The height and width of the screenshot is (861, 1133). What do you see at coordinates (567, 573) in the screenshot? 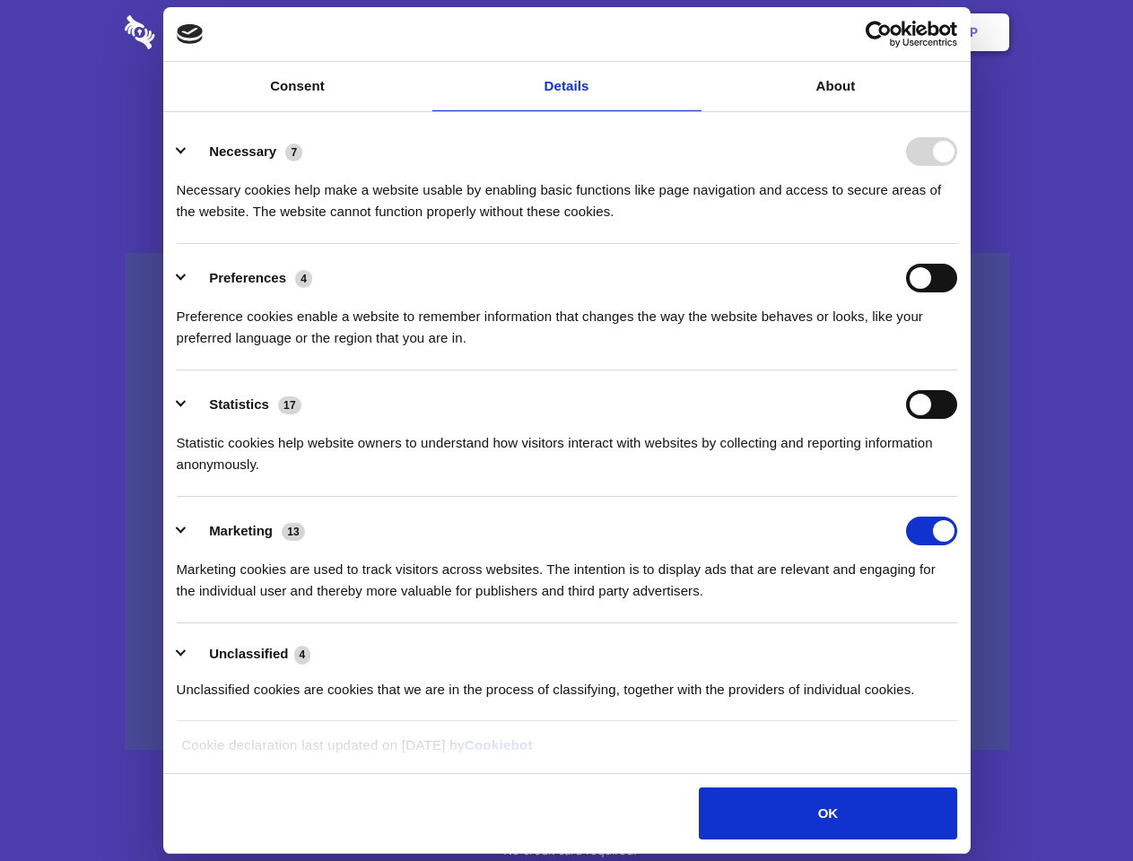
I see `div: Marketing cookies are used to track visitors across websites. The intention is to display ads tha...` at bounding box center [567, 573].